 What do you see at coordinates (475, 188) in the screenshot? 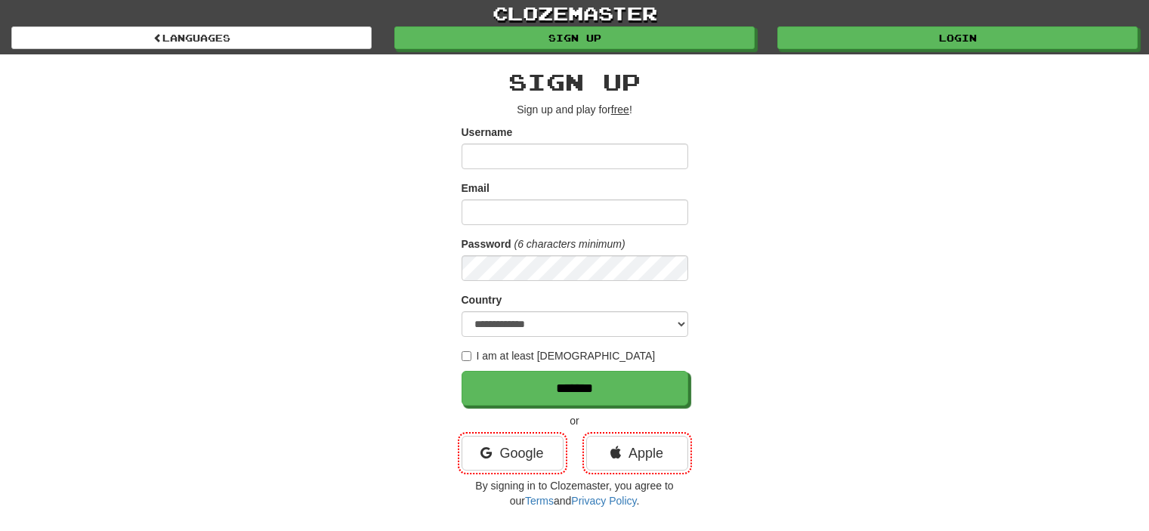
I see `label: Email` at bounding box center [475, 188].